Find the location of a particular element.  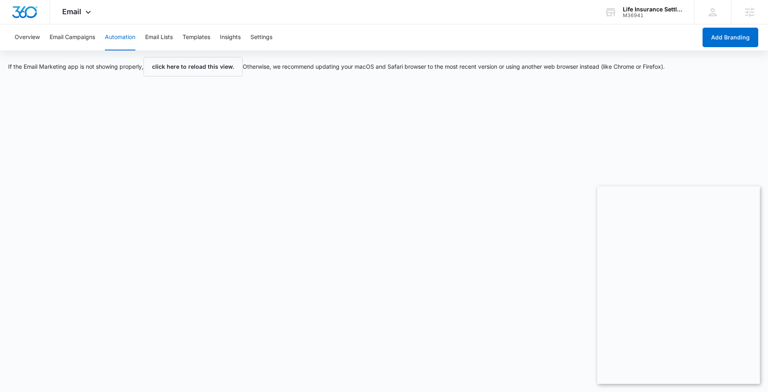

button: Email Campaigns is located at coordinates (72, 37).